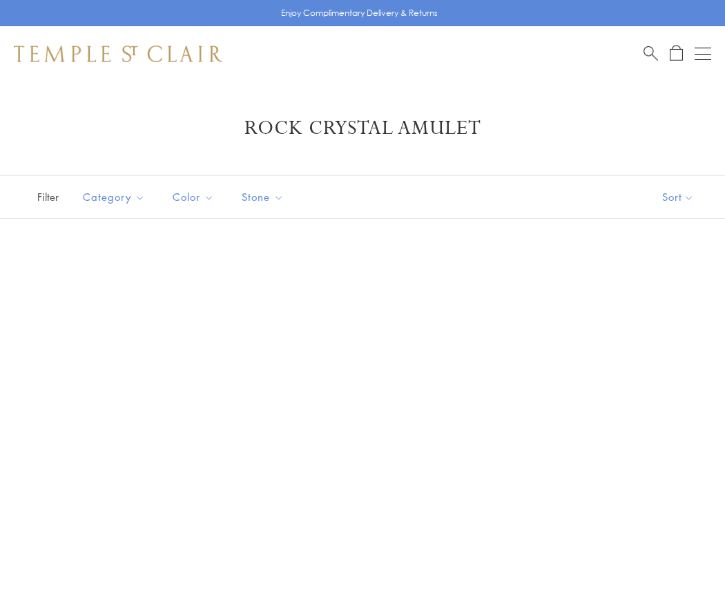 The width and height of the screenshot is (725, 613). I want to click on img: Temple St. Clair, so click(118, 54).